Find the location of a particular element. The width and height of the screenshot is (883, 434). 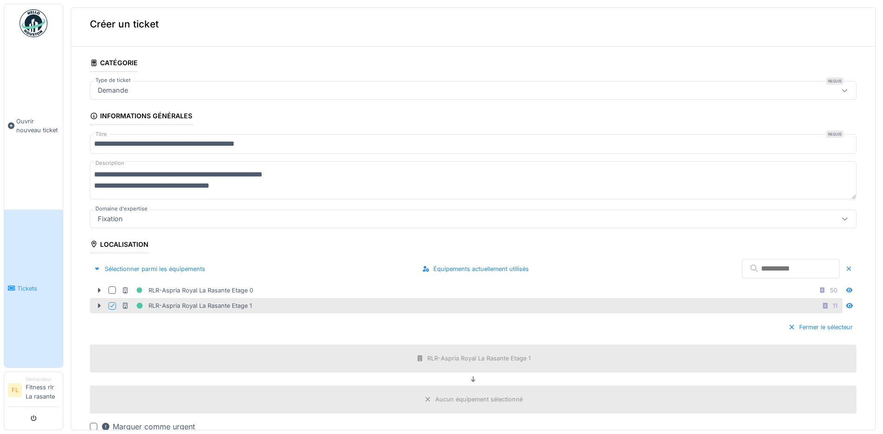

div: Créer un ticket is located at coordinates (473, 24).